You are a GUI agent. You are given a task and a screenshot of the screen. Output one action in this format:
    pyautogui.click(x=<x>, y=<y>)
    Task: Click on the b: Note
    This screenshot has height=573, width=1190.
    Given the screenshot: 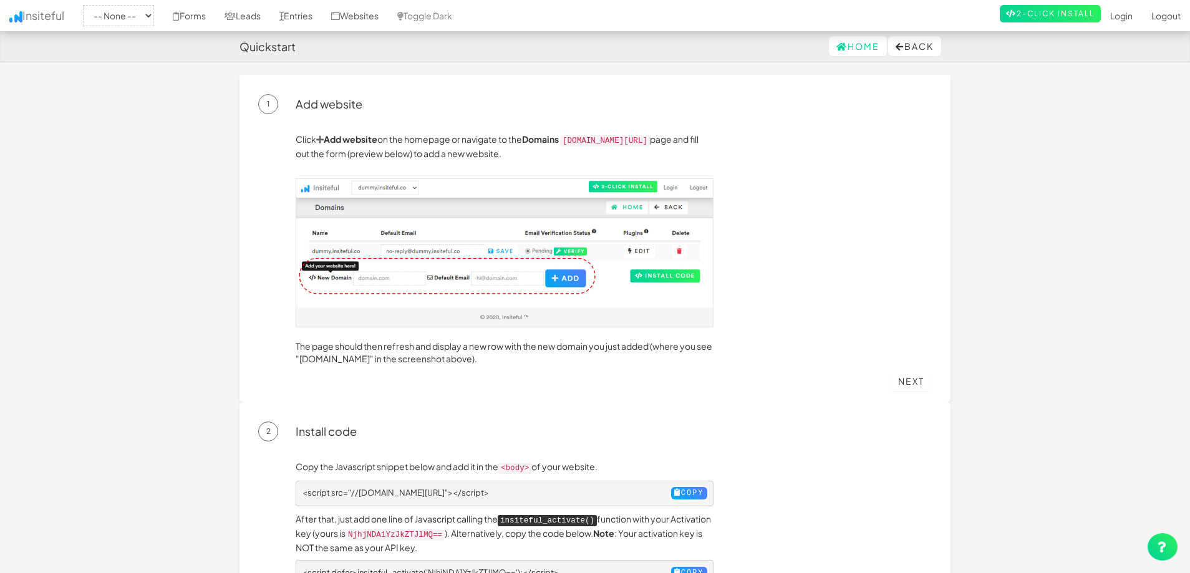 What is the action you would take?
    pyautogui.click(x=603, y=533)
    